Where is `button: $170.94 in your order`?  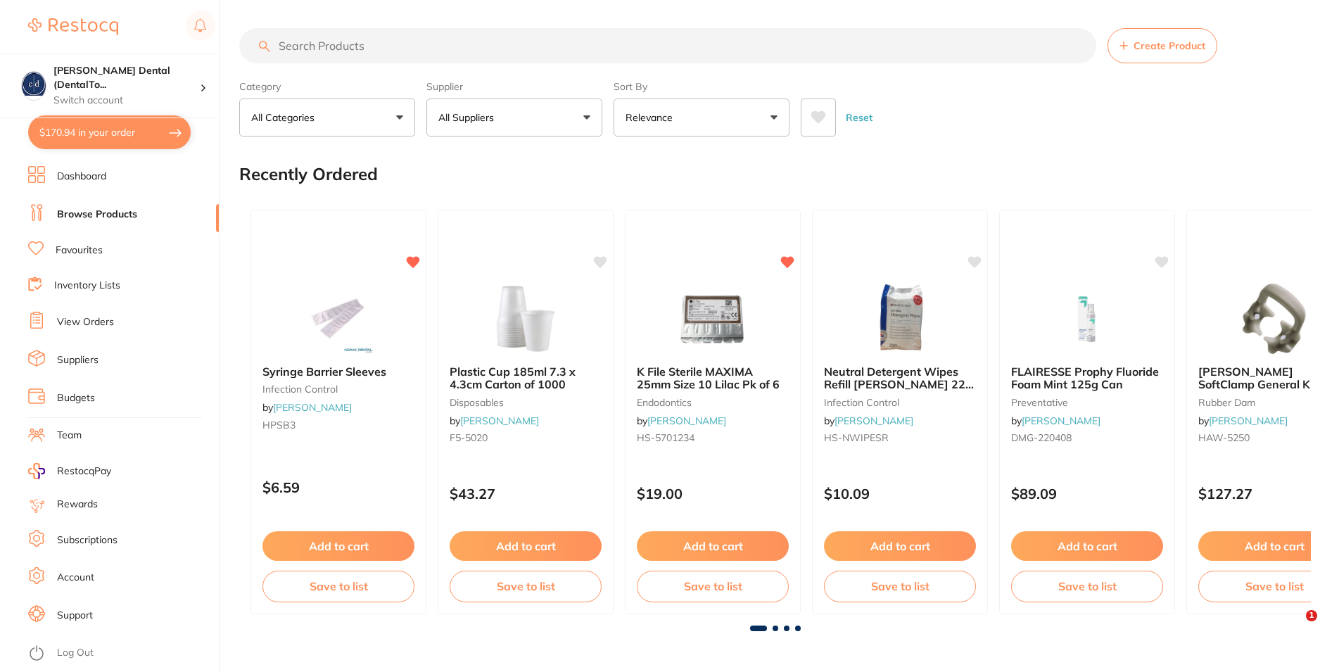 button: $170.94 in your order is located at coordinates (109, 132).